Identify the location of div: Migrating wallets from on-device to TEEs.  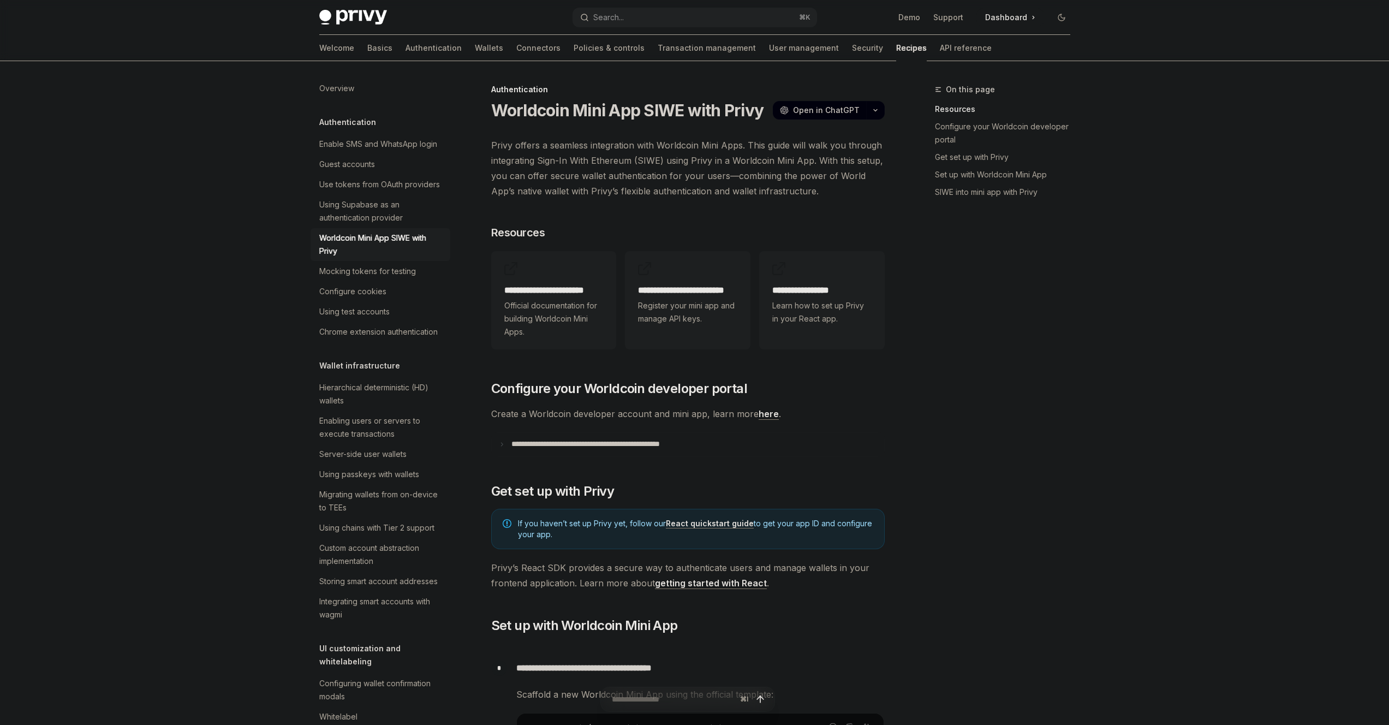
(381, 501).